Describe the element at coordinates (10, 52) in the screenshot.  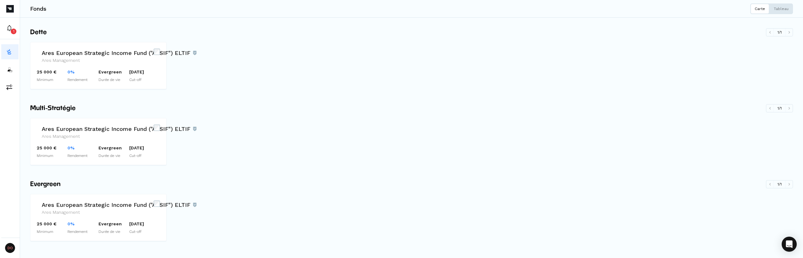
I see `a: funds` at that location.